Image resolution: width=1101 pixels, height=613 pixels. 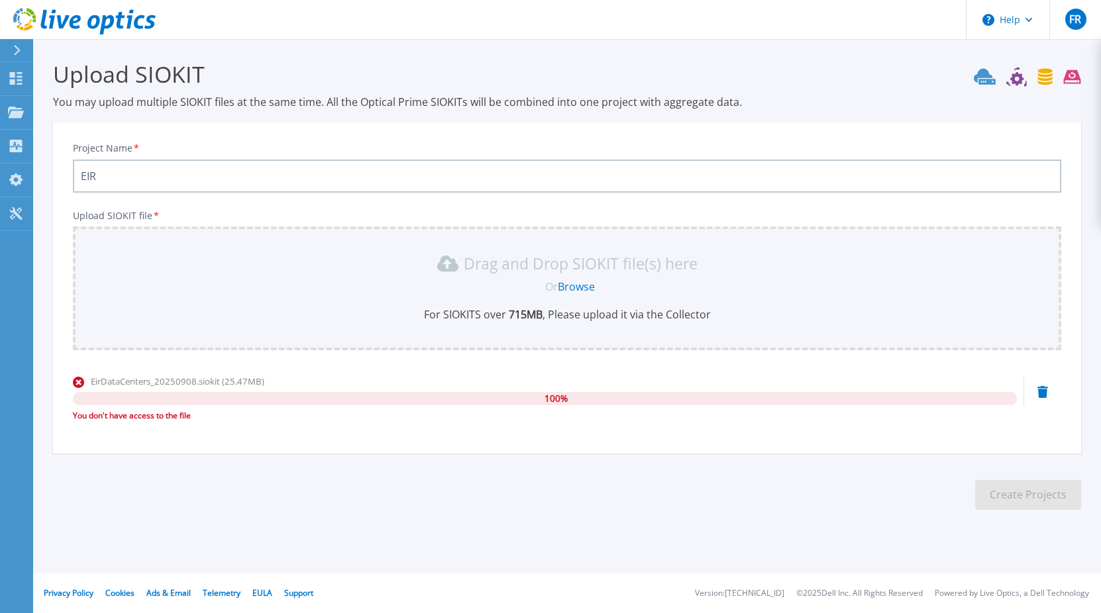 I want to click on button: Create Projects, so click(x=1028, y=495).